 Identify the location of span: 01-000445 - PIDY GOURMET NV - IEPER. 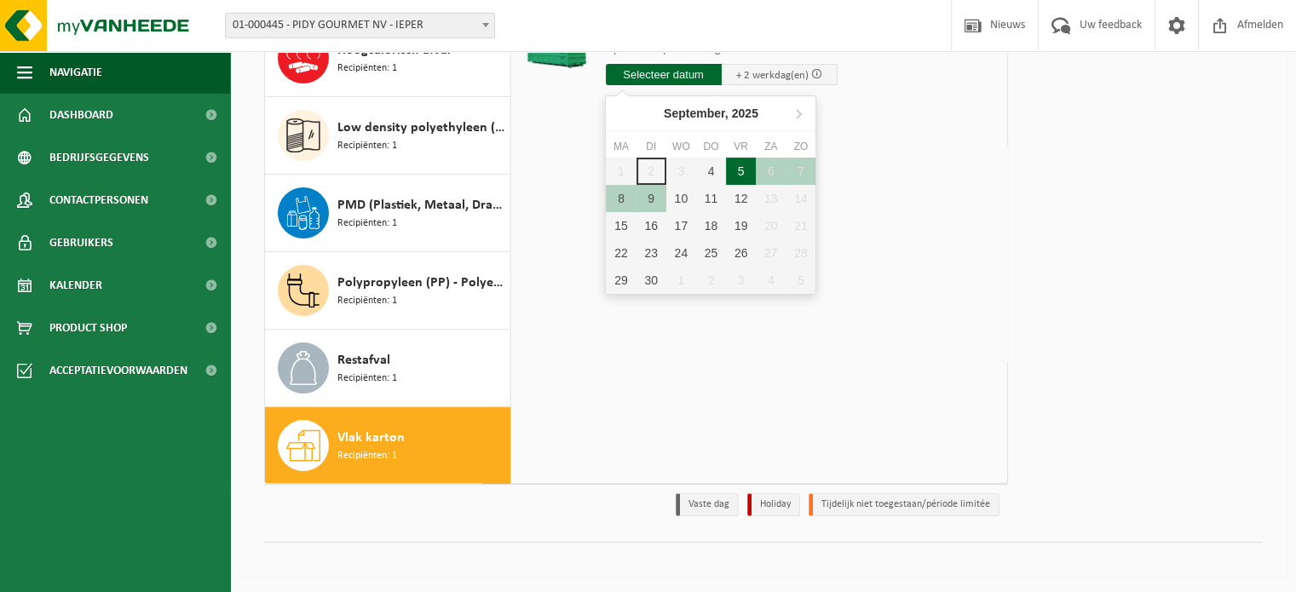
(359, 26).